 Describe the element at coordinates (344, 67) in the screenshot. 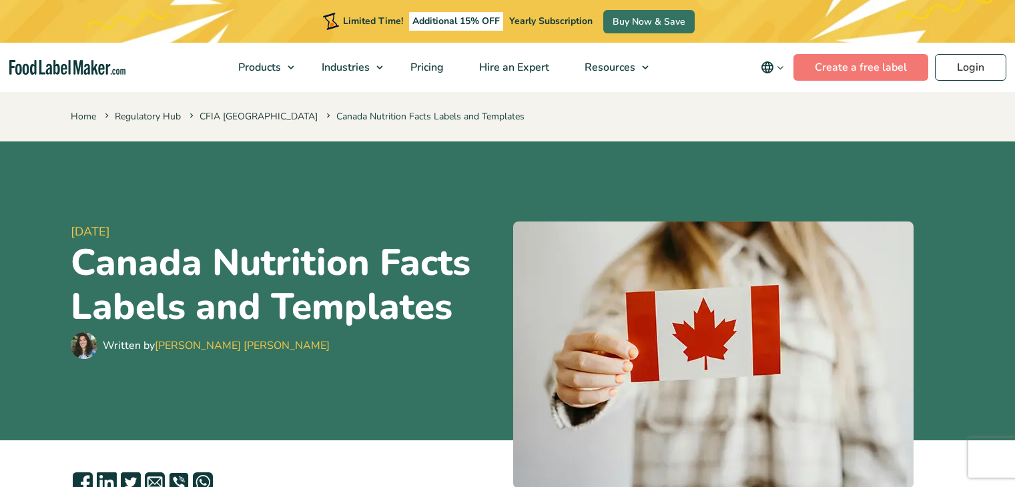

I see `span: Industries` at that location.